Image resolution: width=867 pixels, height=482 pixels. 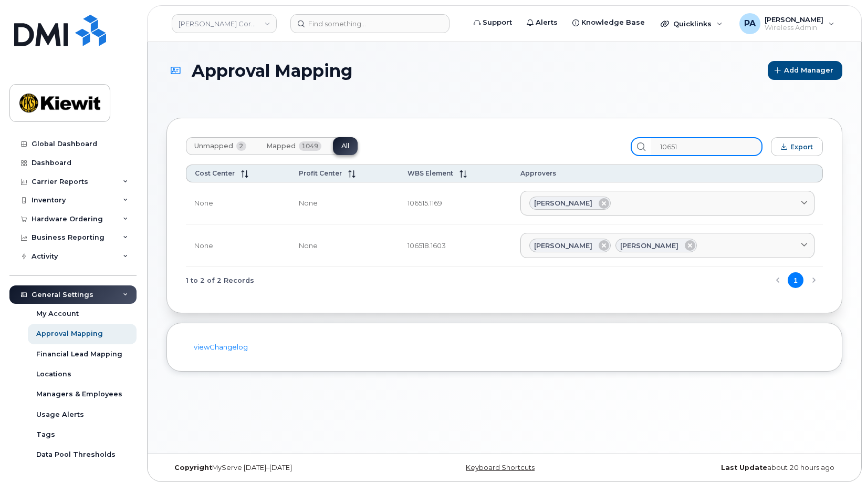 What do you see at coordinates (221, 347) in the screenshot?
I see `a: viewChangelog` at bounding box center [221, 347].